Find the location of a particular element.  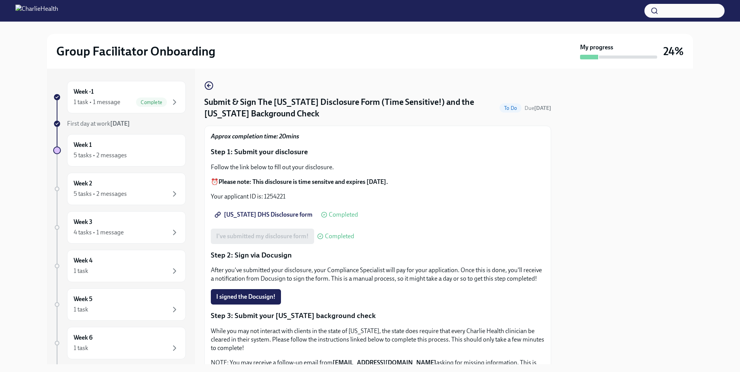

button: I signed the Docusign! is located at coordinates (246, 297).